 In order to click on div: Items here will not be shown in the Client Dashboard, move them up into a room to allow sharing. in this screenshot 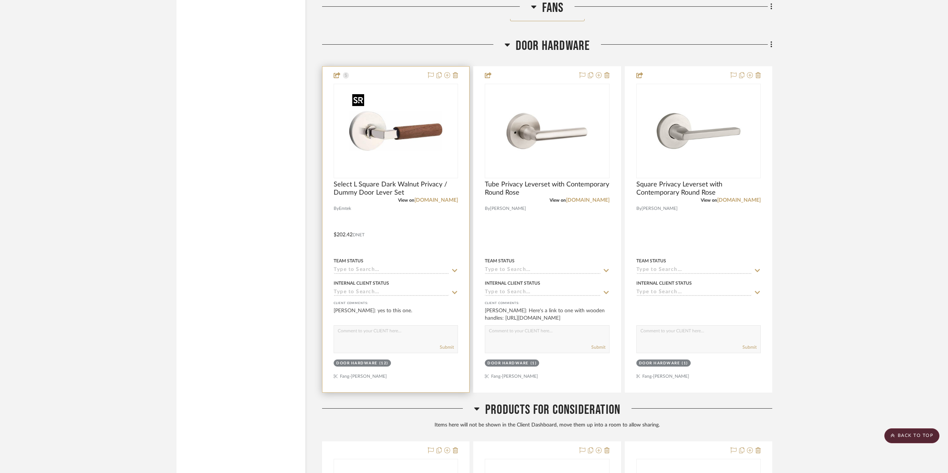, I will do `click(547, 425)`.